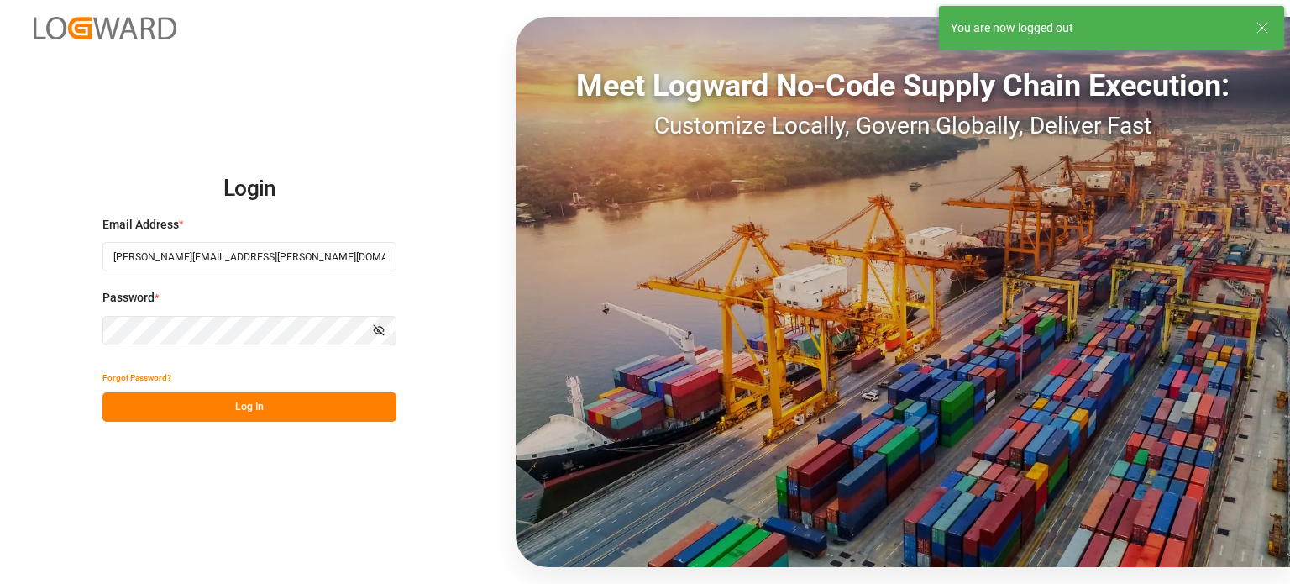 The image size is (1290, 584). What do you see at coordinates (903, 86) in the screenshot?
I see `div: Meet Logward No-Code Supply Chain Execution:` at bounding box center [903, 86].